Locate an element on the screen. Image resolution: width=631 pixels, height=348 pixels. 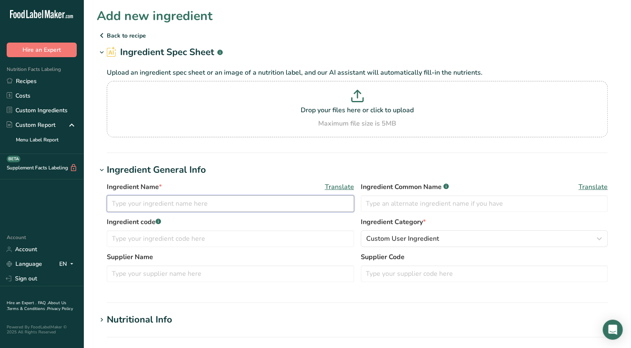
a: FAQ . is located at coordinates (43, 303).